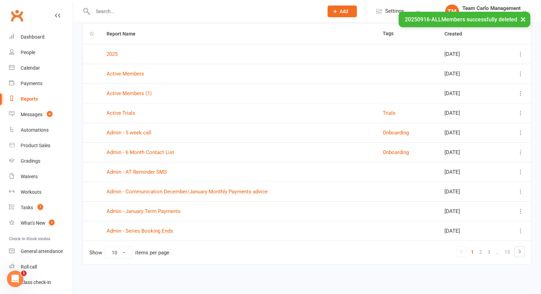  I want to click on a: Workouts, so click(41, 192).